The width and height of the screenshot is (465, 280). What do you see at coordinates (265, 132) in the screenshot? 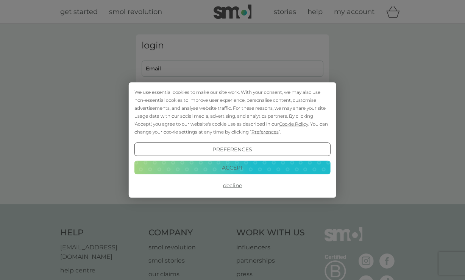
I see `span: Preferences` at bounding box center [265, 132].